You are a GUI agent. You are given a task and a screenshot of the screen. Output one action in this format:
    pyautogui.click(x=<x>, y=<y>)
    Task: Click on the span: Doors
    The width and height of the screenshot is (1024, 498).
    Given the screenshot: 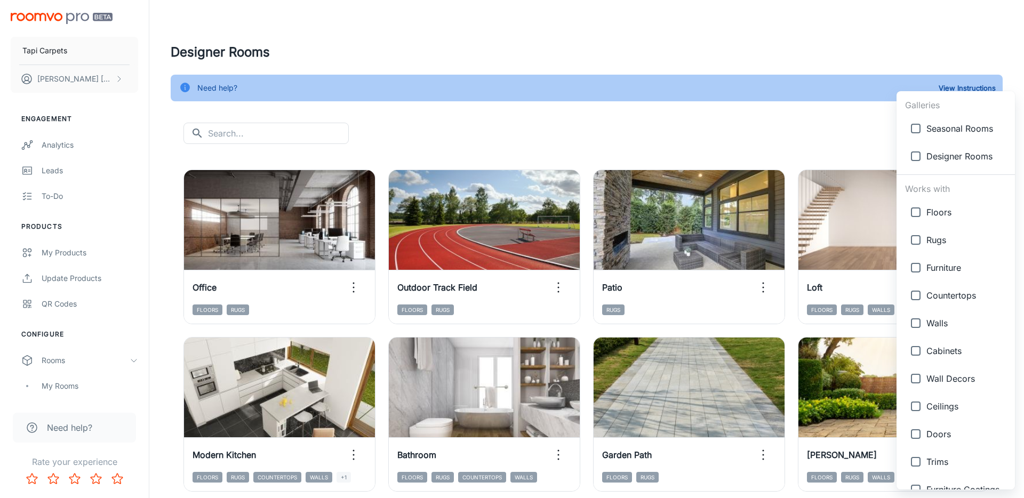 What is the action you would take?
    pyautogui.click(x=967, y=434)
    